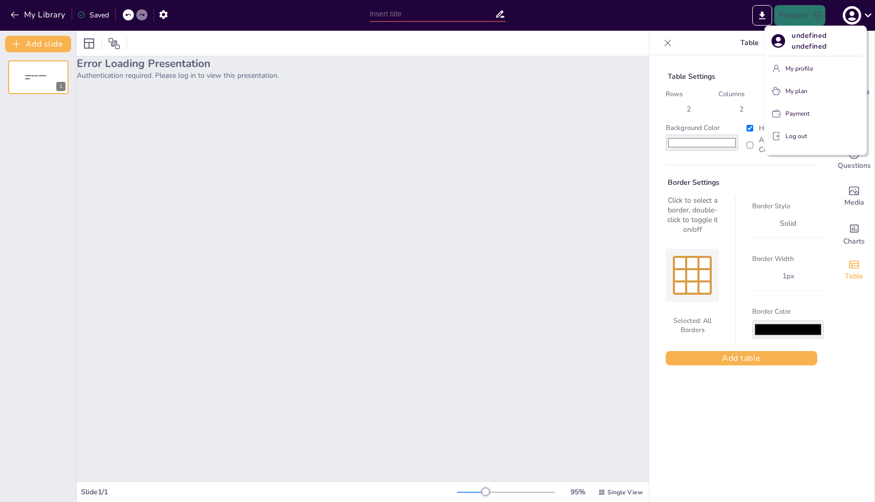 The width and height of the screenshot is (875, 502). What do you see at coordinates (799, 69) in the screenshot?
I see `p: My profile` at bounding box center [799, 69].